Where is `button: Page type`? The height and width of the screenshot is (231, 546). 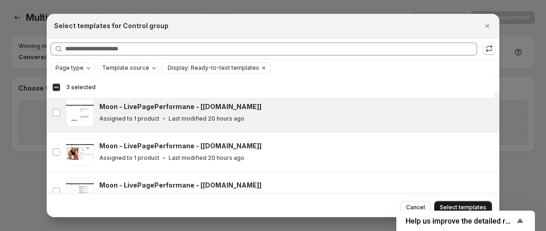
button: Page type is located at coordinates (72, 68).